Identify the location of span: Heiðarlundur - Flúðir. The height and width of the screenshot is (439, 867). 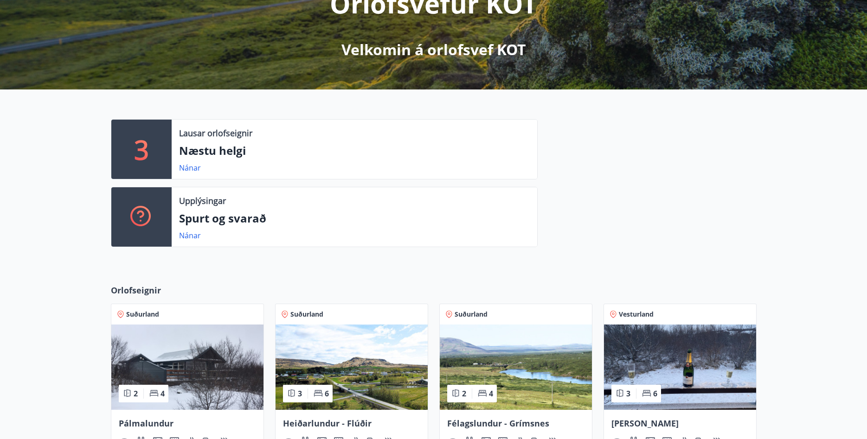
(327, 424).